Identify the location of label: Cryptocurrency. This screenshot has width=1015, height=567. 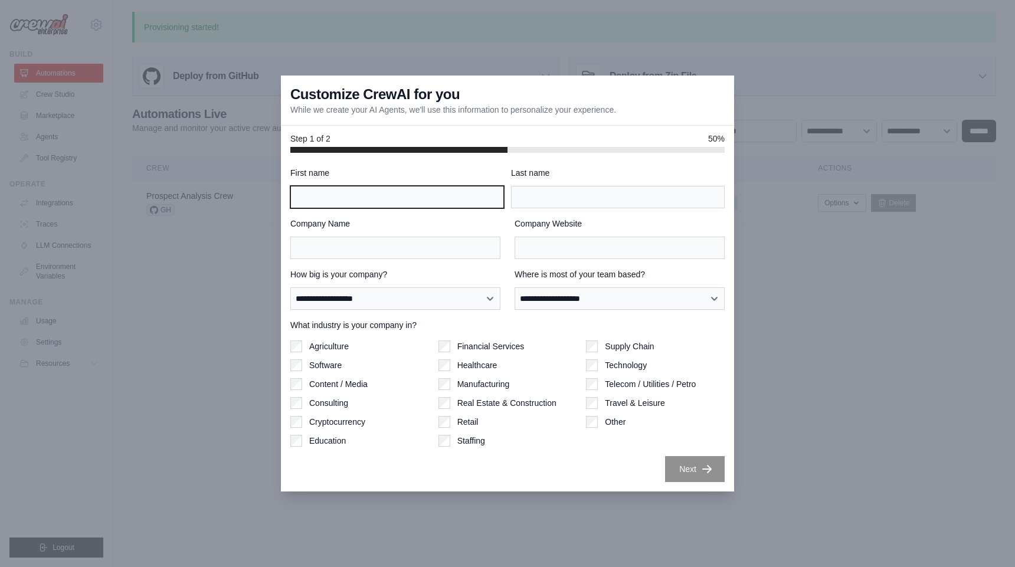
(337, 422).